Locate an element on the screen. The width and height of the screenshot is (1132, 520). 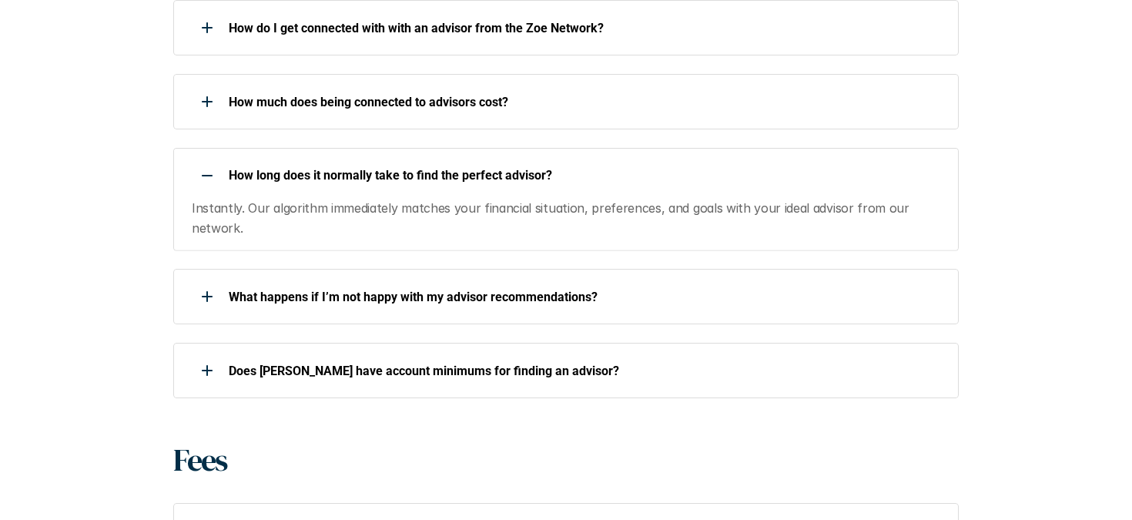
p: How long does it normally take to find the perfect advisor? is located at coordinates (584, 176).